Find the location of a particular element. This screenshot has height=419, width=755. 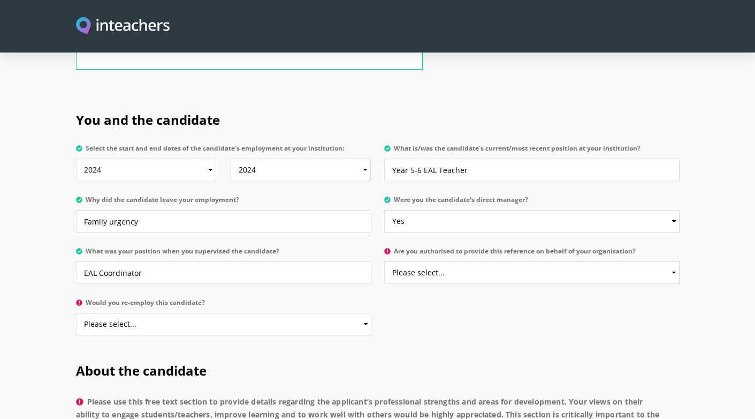

span: You and the candidate is located at coordinates (148, 119).